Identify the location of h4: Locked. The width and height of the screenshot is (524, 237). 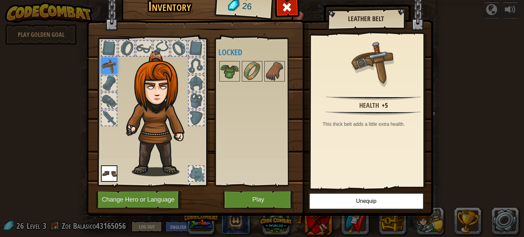
(261, 52).